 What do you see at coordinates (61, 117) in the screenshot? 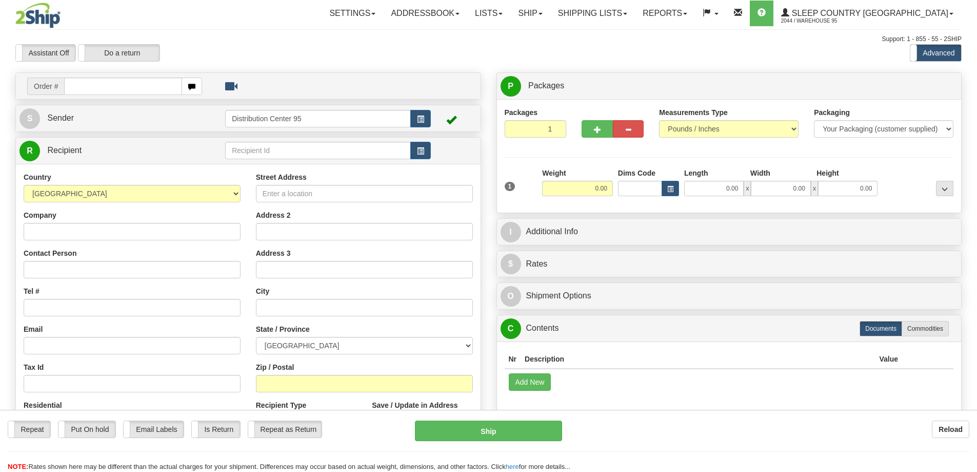
I see `span: Sender` at bounding box center [61, 117].